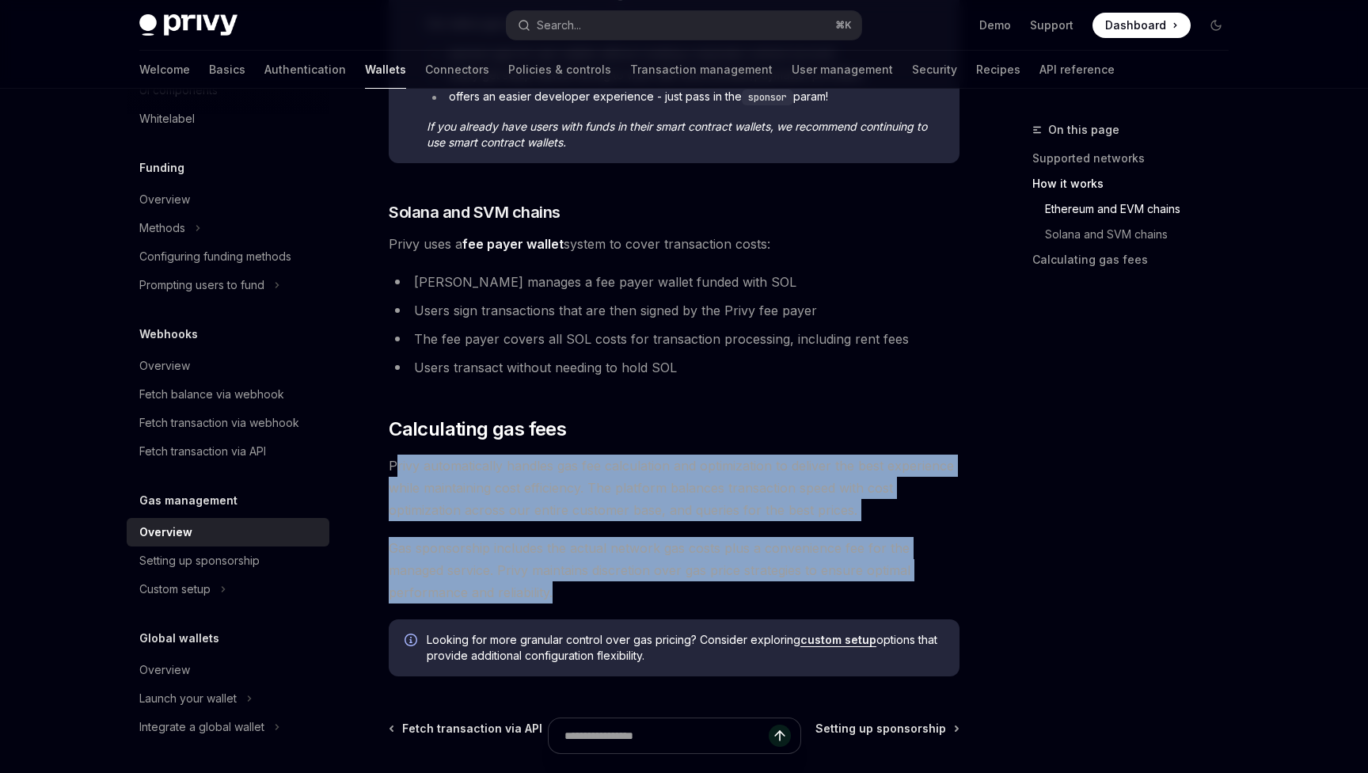 The width and height of the screenshot is (1368, 773). Describe the element at coordinates (674, 488) in the screenshot. I see `span: Privy automatically handles gas fee calculation and optimization to deliver the best experience w...` at that location.